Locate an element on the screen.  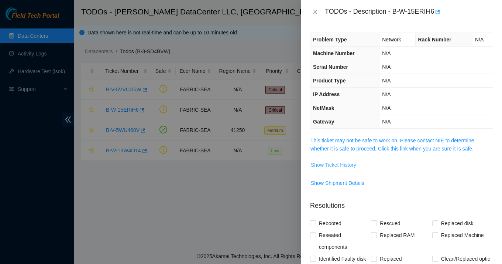
span: Network is located at coordinates (391, 39).